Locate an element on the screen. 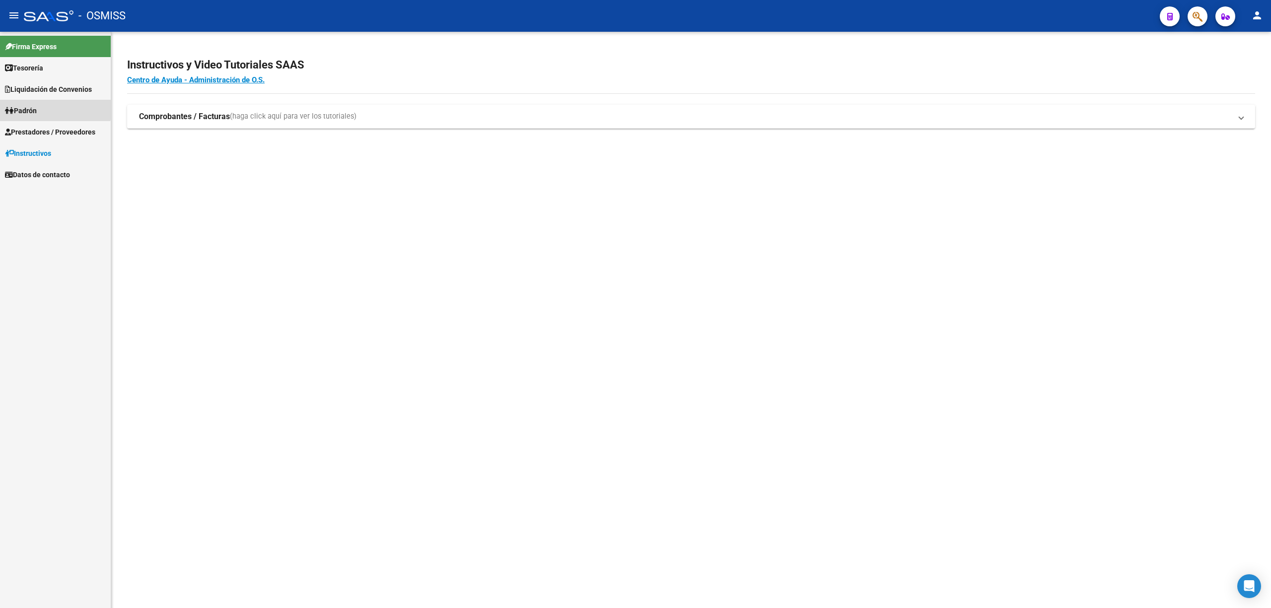 This screenshot has height=608, width=1271. mat-icon: person is located at coordinates (1257, 15).